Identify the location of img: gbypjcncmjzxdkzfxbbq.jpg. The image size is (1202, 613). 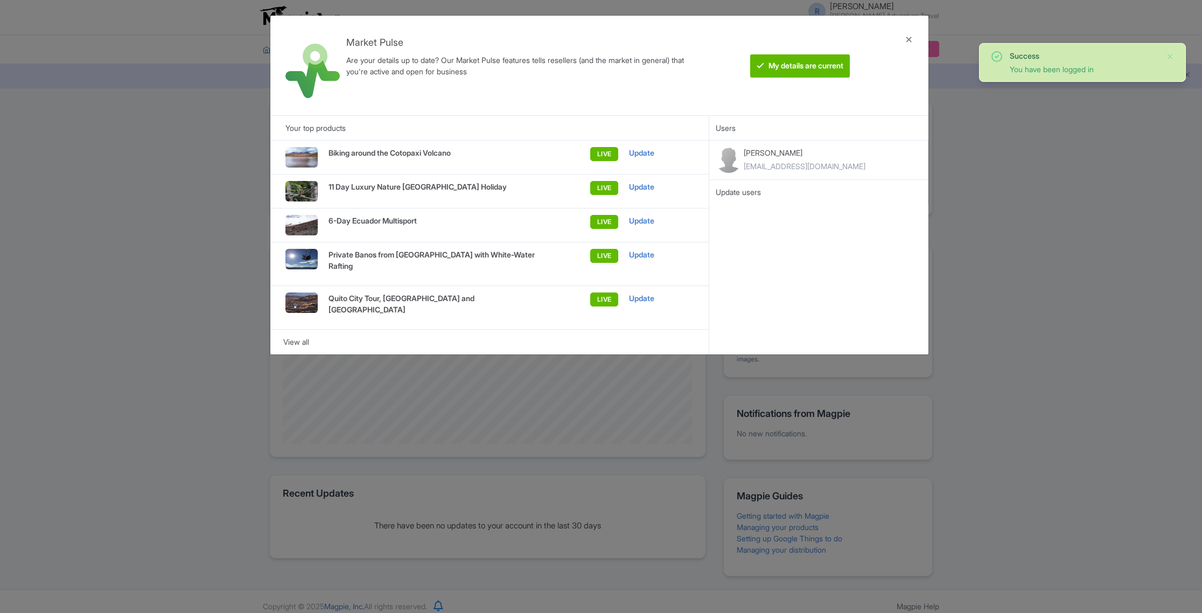
(302, 191).